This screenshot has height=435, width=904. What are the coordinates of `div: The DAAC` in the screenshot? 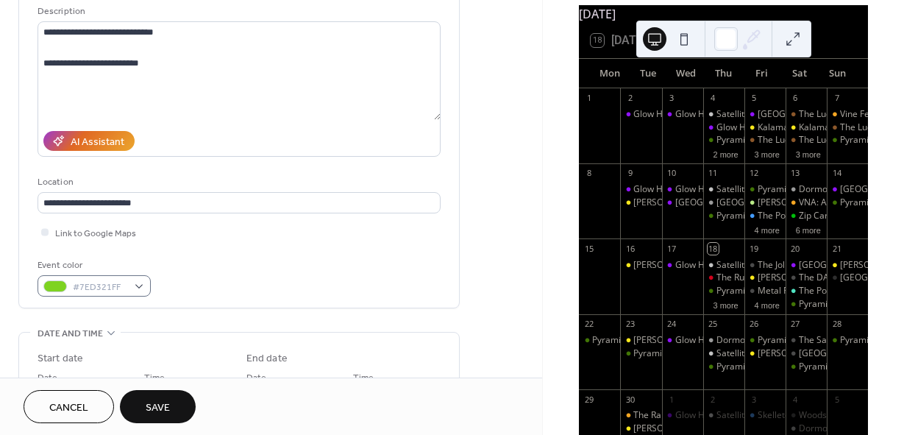 It's located at (819, 277).